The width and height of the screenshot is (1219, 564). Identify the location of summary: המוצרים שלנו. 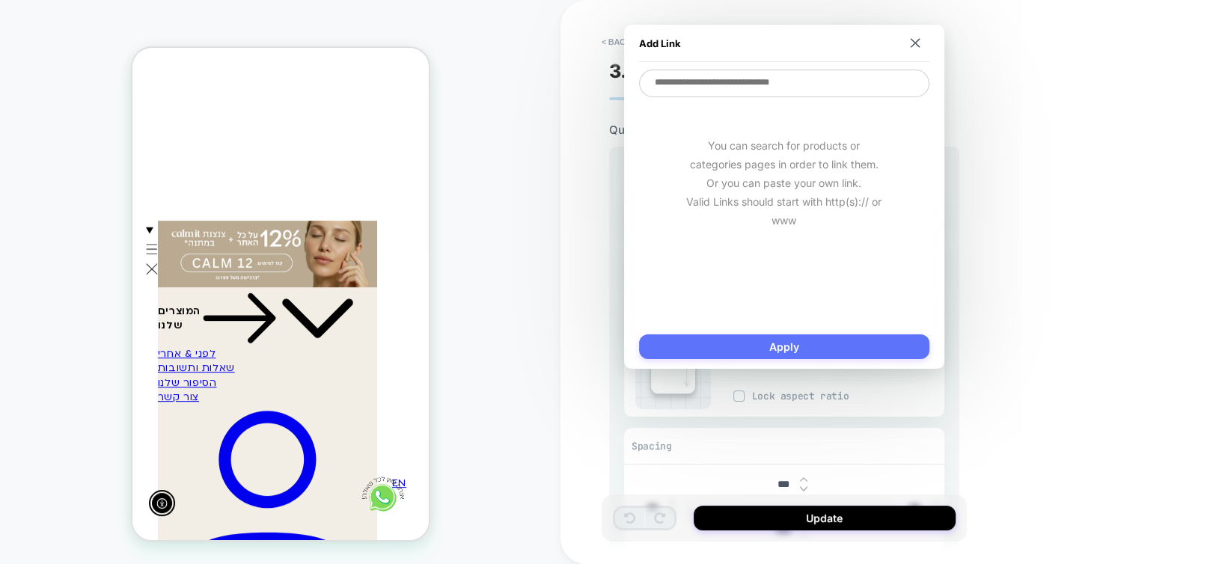
(135, 270).